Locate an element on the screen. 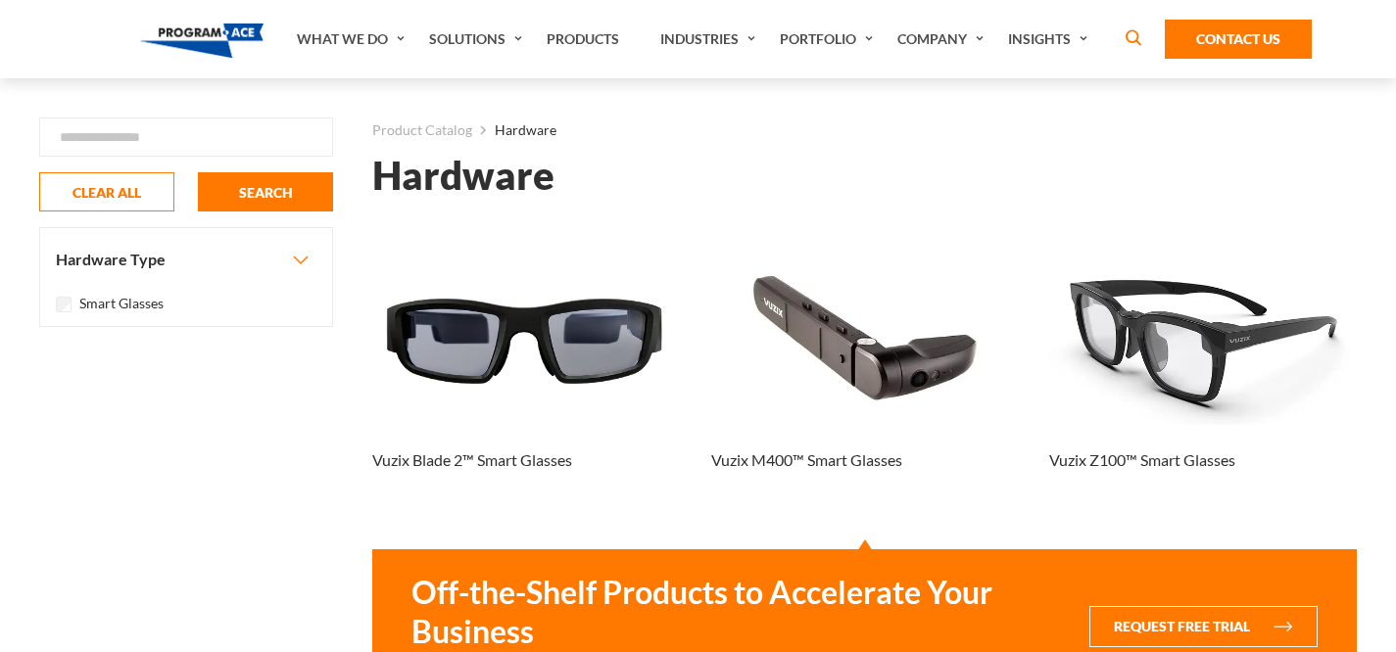  a: Thumbnail - Vuzix Z100™ Smart Glasses Vuzix Z100™ Smart Glasses is located at coordinates (1203, 376).